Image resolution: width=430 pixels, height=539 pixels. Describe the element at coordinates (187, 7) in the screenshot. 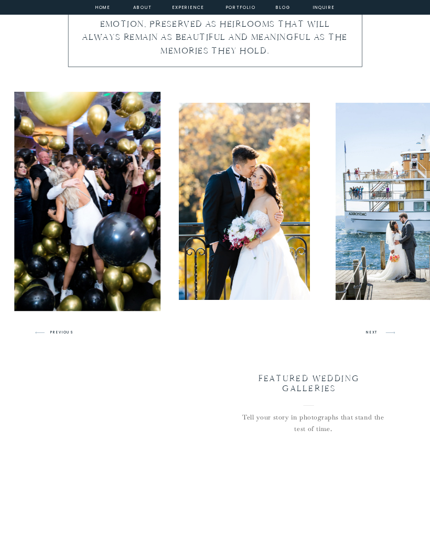

I see `a: experience` at that location.